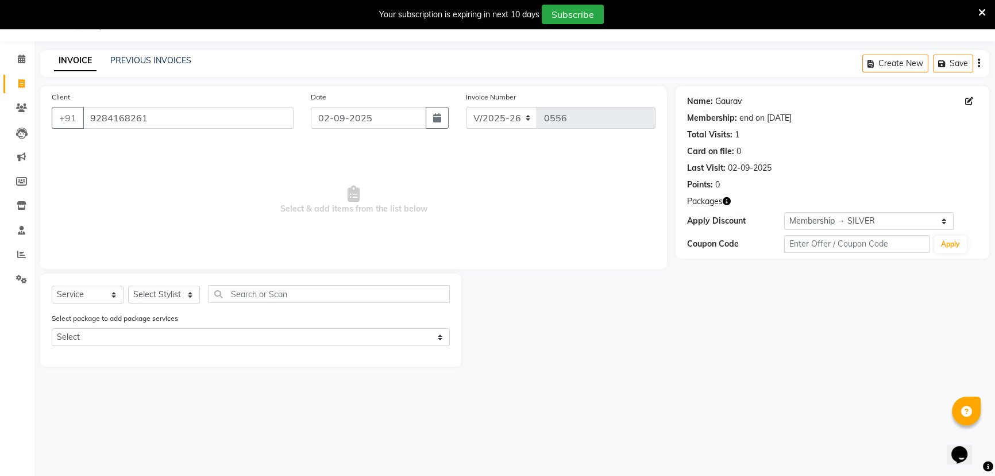 The height and width of the screenshot is (476, 995). What do you see at coordinates (699, 101) in the screenshot?
I see `div: Name:` at bounding box center [699, 101].